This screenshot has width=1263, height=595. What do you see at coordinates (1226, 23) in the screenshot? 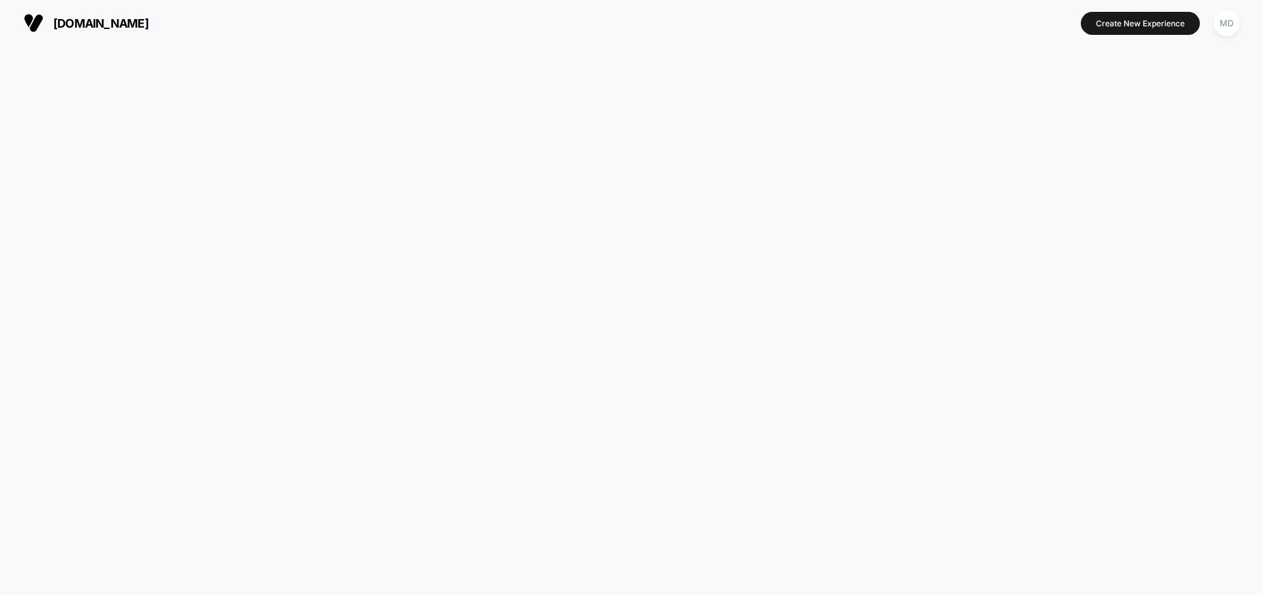
I see `button: MD` at bounding box center [1226, 23].